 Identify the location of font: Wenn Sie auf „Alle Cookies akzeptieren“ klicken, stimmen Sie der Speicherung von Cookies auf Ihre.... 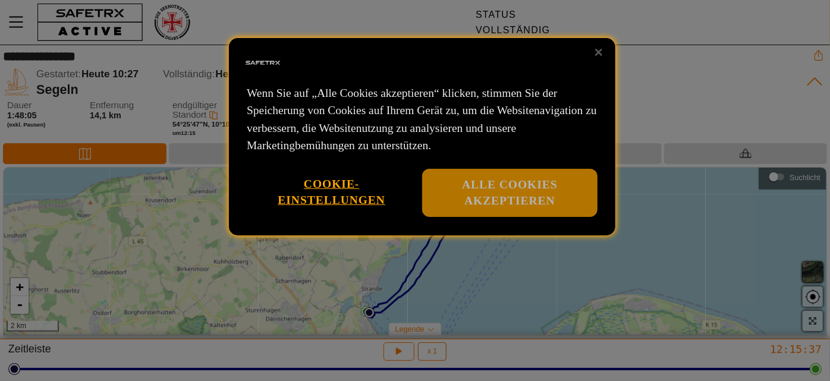
(422, 119).